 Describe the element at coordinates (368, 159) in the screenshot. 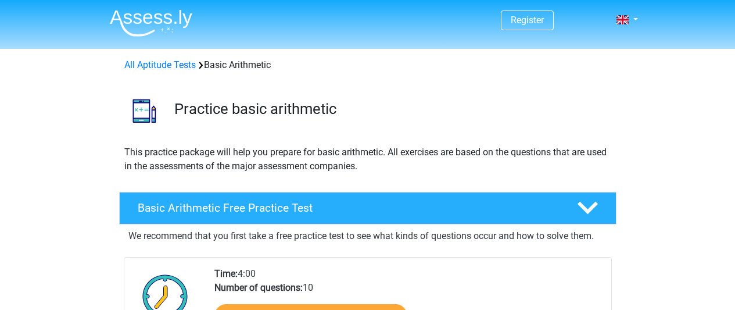

I see `p: This practice package will help you prepare for basic arithmetic. All exercises are based on the ...` at that location.